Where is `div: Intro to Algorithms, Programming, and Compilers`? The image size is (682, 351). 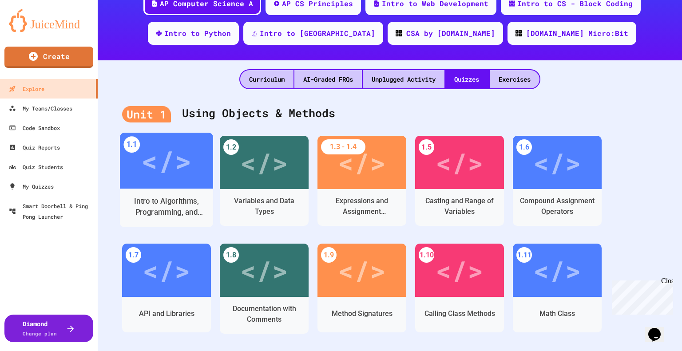 div: Intro to Algorithms, Programming, and Compilers is located at coordinates (166, 207).